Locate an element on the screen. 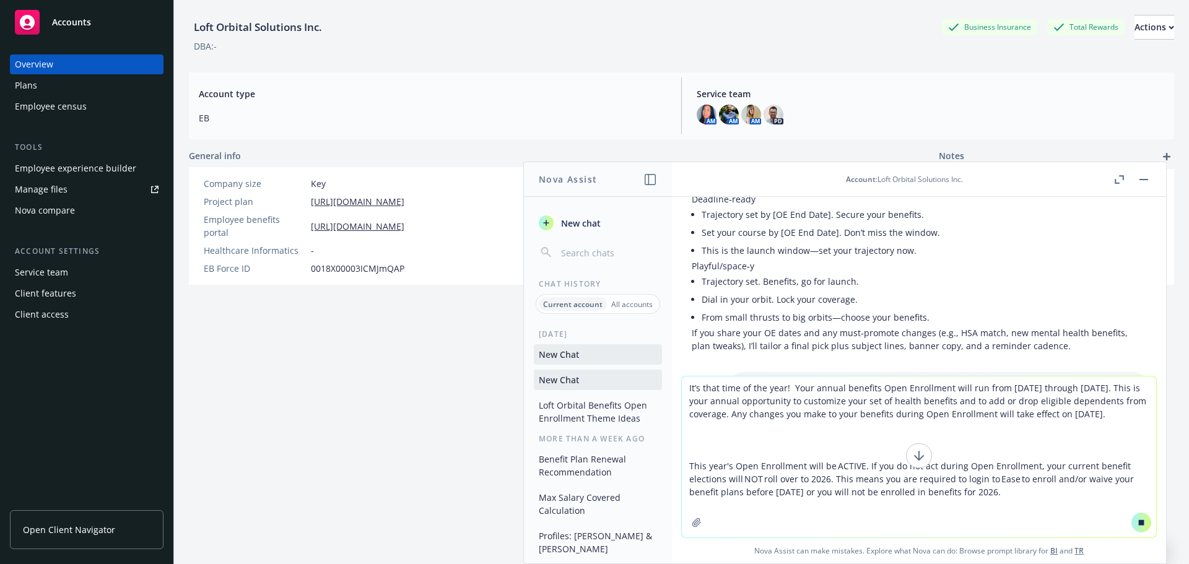  p: All accounts is located at coordinates (632, 304).